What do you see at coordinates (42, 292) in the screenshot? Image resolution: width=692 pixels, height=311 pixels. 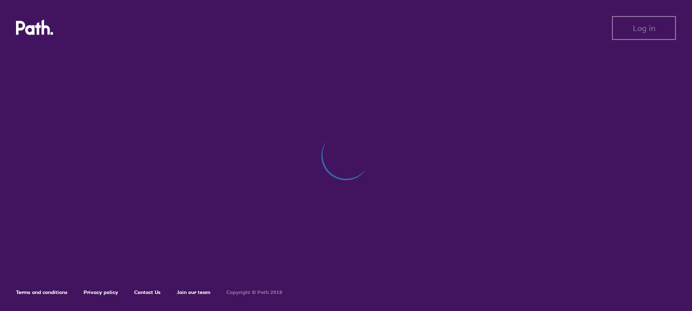 I see `a: Terms and conditions` at bounding box center [42, 292].